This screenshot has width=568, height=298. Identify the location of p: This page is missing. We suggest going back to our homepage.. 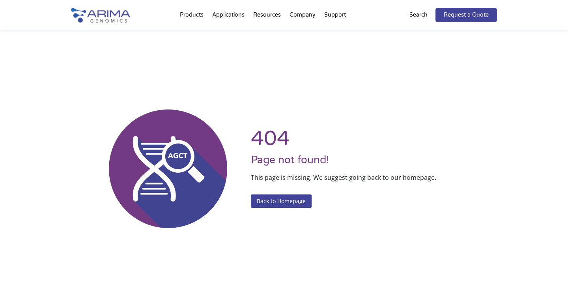
(374, 177).